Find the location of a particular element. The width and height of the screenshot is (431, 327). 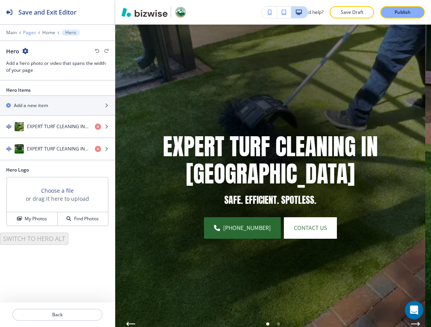

p: Pages is located at coordinates (30, 33).